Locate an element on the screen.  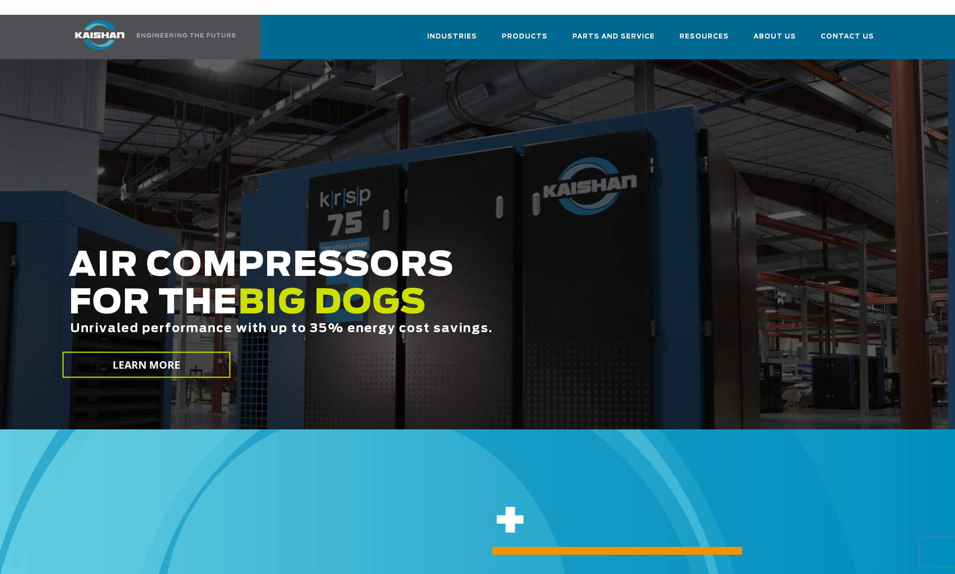
img: Engineering the future is located at coordinates (186, 35).